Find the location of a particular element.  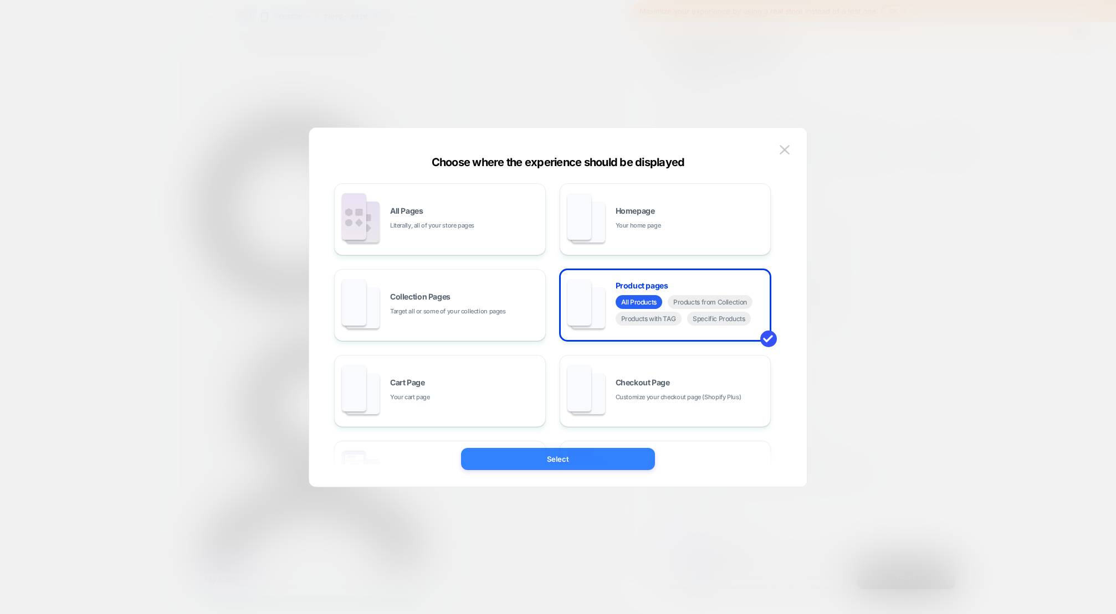

img: close is located at coordinates (785, 150).